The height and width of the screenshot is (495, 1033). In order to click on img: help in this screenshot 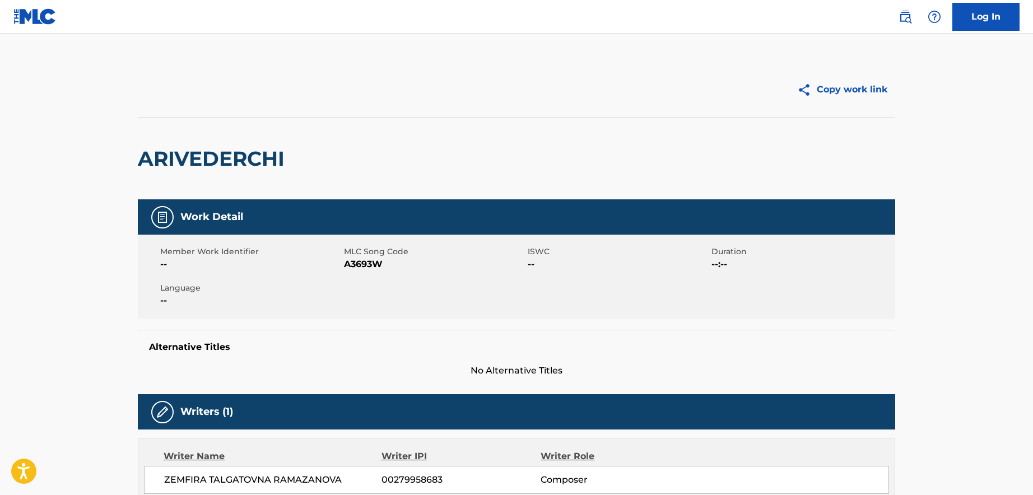, I will do `click(935, 17)`.